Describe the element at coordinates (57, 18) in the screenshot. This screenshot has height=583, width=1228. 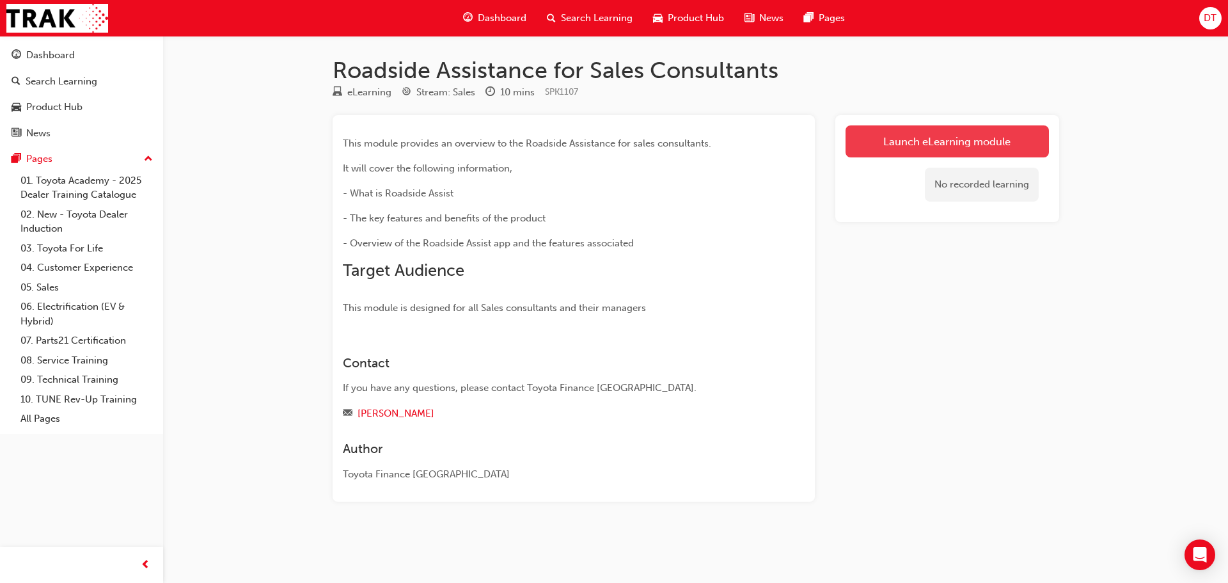
I see `a: Trak` at that location.